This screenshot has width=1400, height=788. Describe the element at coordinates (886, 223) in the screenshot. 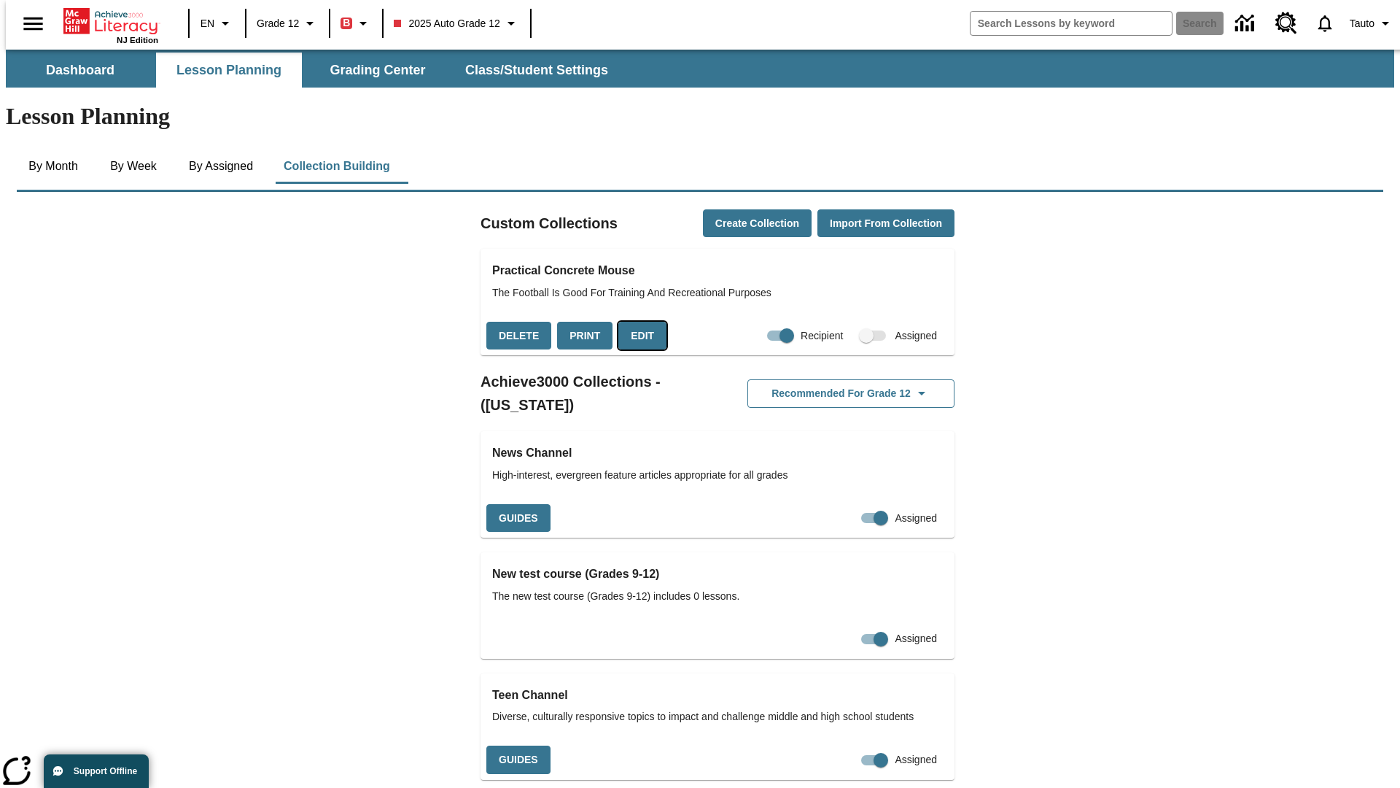

I see `button: Import from Collection` at that location.